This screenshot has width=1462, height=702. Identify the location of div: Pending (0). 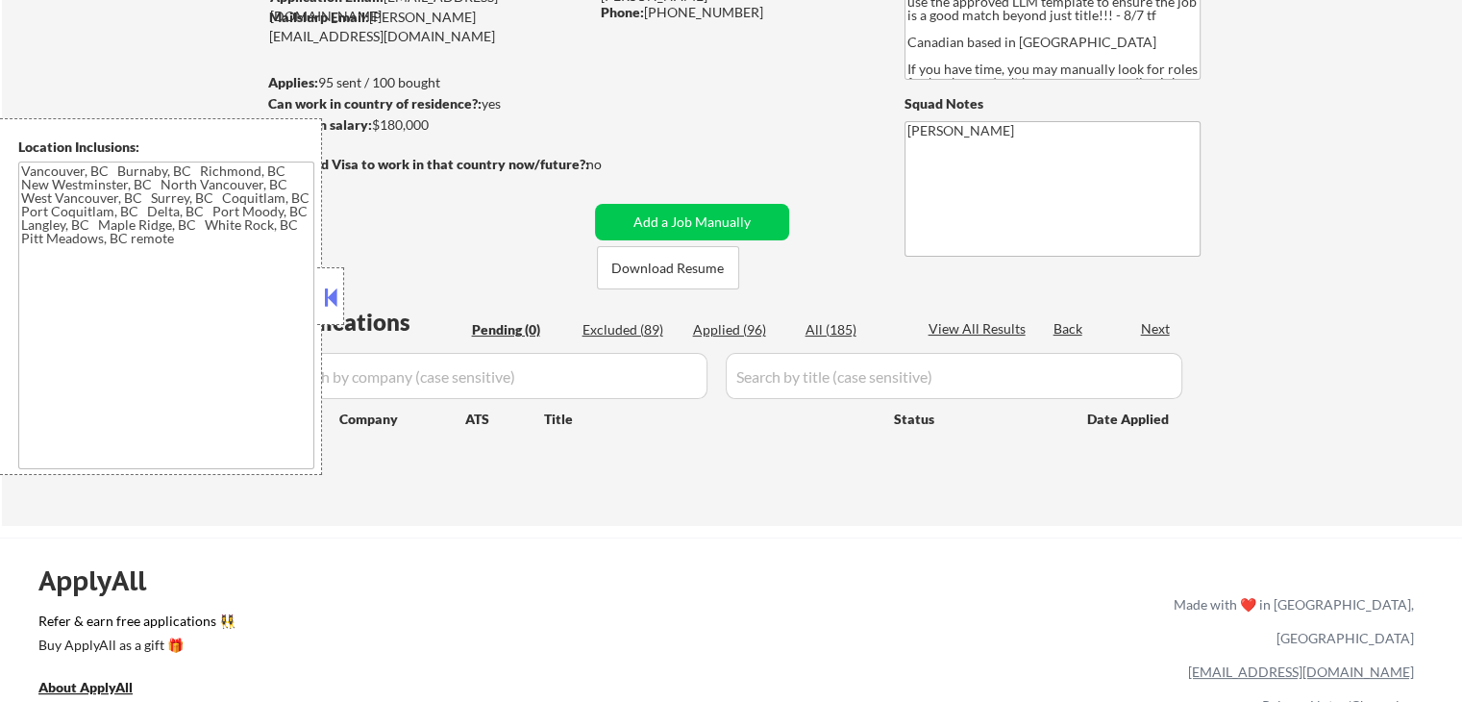
(520, 330).